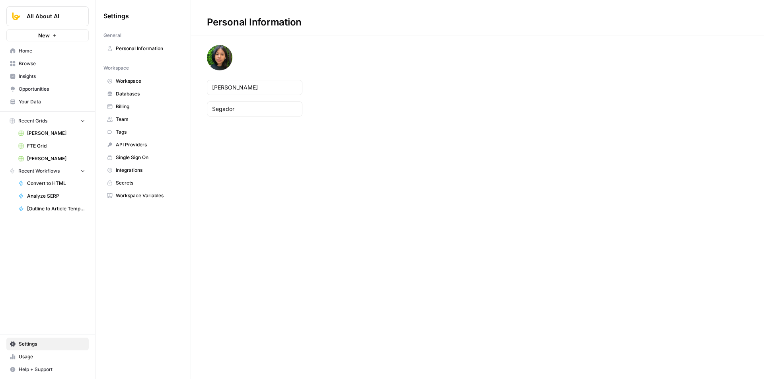  What do you see at coordinates (143, 158) in the screenshot?
I see `a: Single Sign On` at bounding box center [143, 158].